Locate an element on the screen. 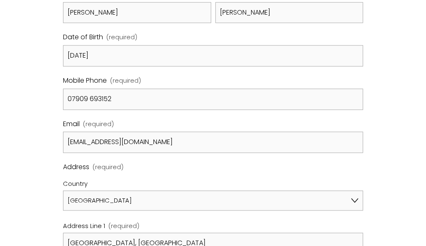 This screenshot has width=426, height=246. div: Address Line 1 is located at coordinates (213, 226).